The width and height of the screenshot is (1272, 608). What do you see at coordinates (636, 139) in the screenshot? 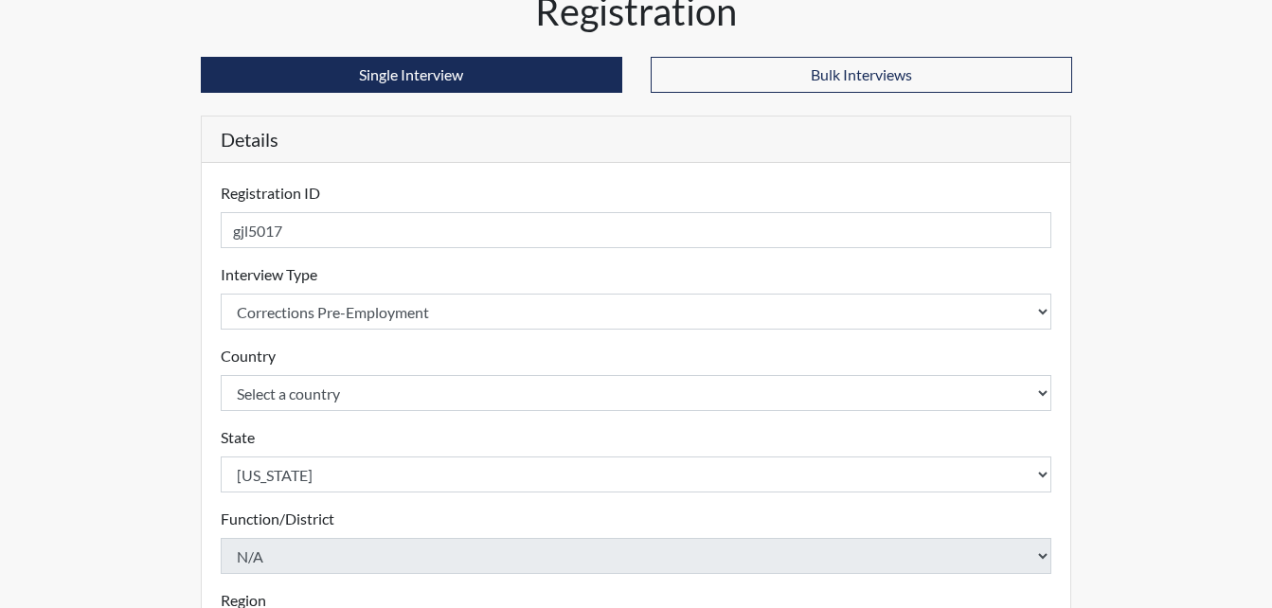
I see `h5: Details` at bounding box center [636, 139].